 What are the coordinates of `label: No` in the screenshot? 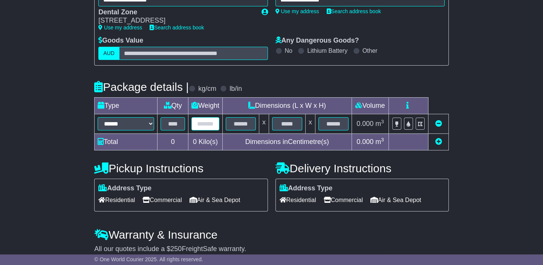 It's located at (288, 50).